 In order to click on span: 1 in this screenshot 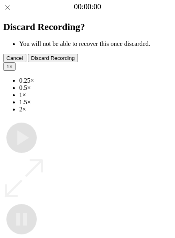, I will do `click(8, 66)`.